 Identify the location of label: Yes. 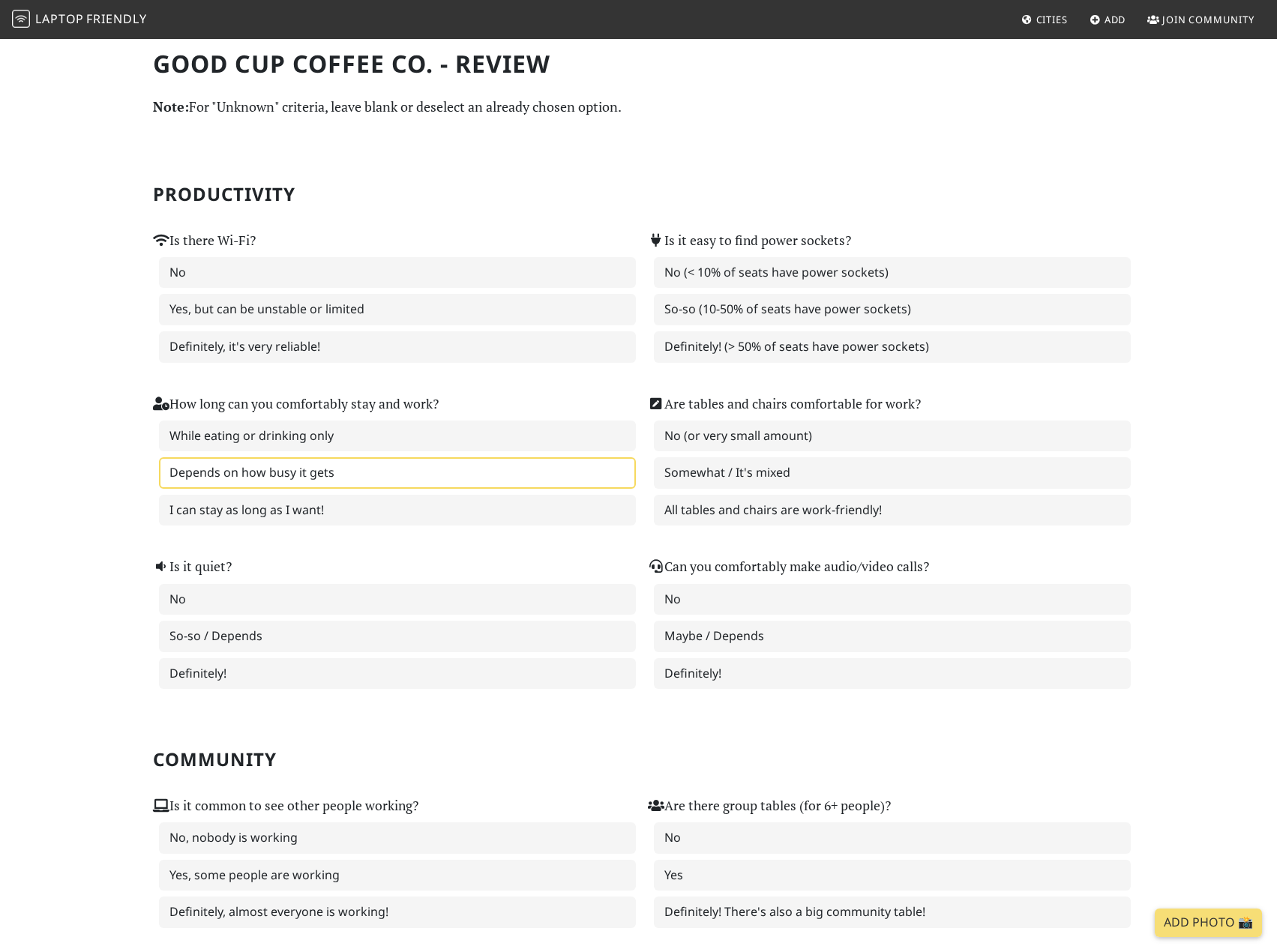
(892, 876).